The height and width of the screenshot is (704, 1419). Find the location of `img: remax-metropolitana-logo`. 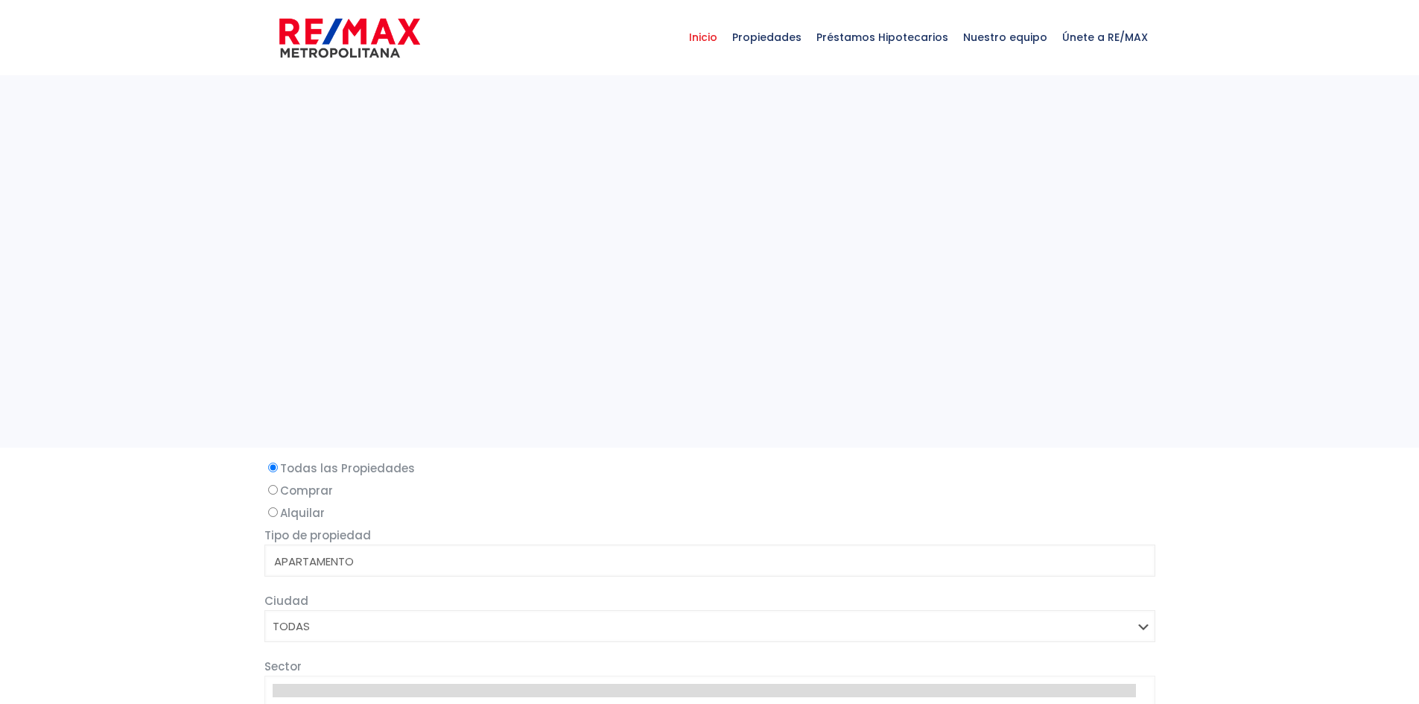

img: remax-metropolitana-logo is located at coordinates (349, 38).